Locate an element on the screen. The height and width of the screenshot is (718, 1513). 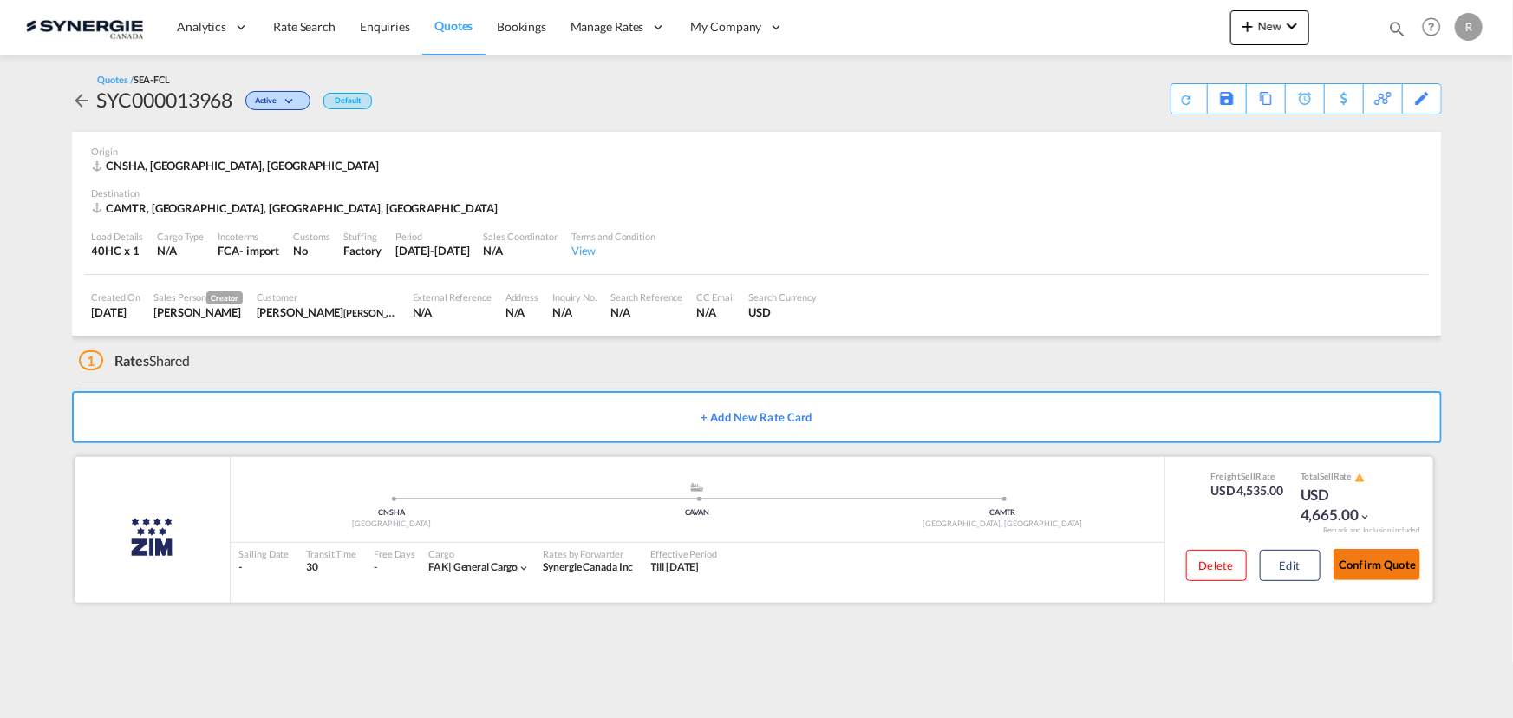
div: Remark and Inclusion included is located at coordinates (1372, 530).